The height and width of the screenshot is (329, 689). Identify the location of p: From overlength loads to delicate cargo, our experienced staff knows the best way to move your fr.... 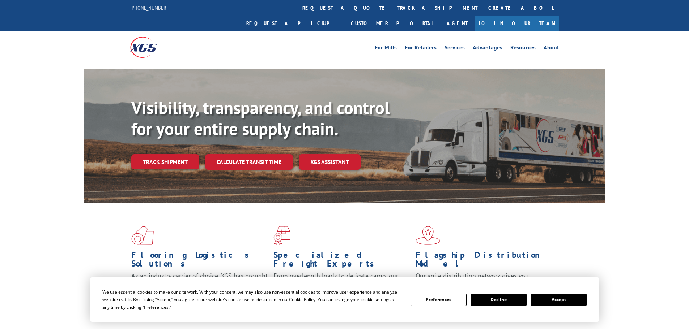
(342, 288).